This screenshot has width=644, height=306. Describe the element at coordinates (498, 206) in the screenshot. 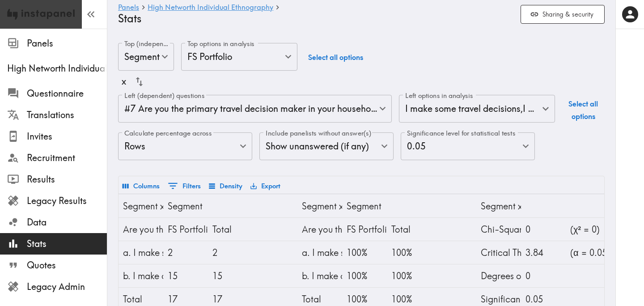

I see `div: Segment x #7 - Summary Statistics` at that location.